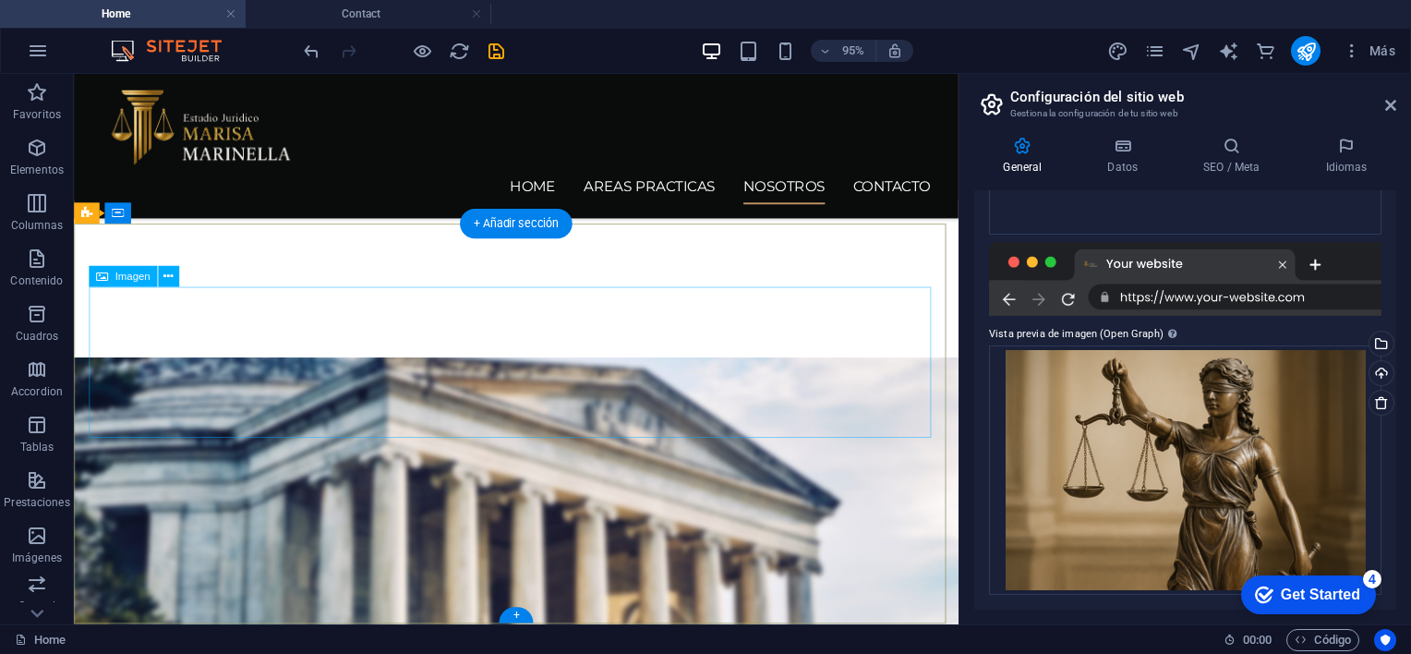 The image size is (1411, 654). I want to click on button: publish, so click(1306, 51).